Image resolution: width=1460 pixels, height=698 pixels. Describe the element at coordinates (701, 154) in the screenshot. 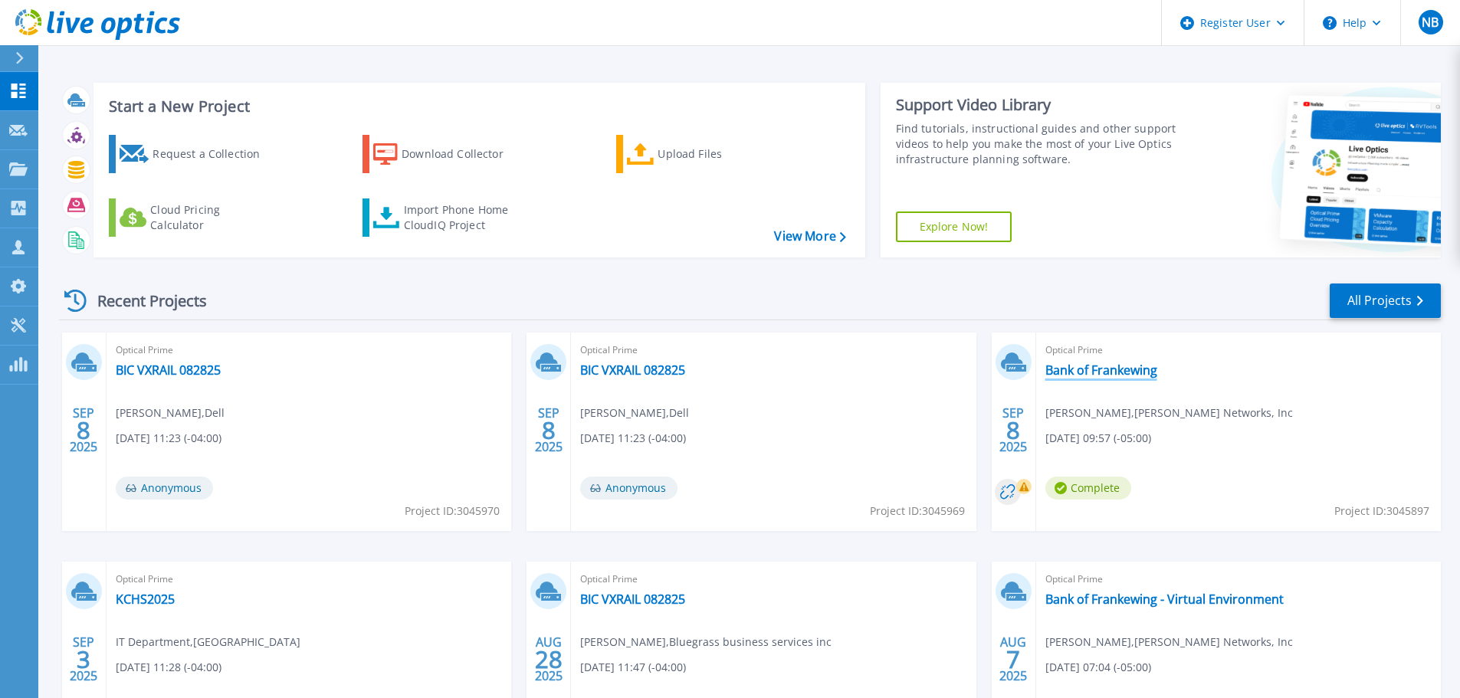

I see `a: Upload Files` at that location.